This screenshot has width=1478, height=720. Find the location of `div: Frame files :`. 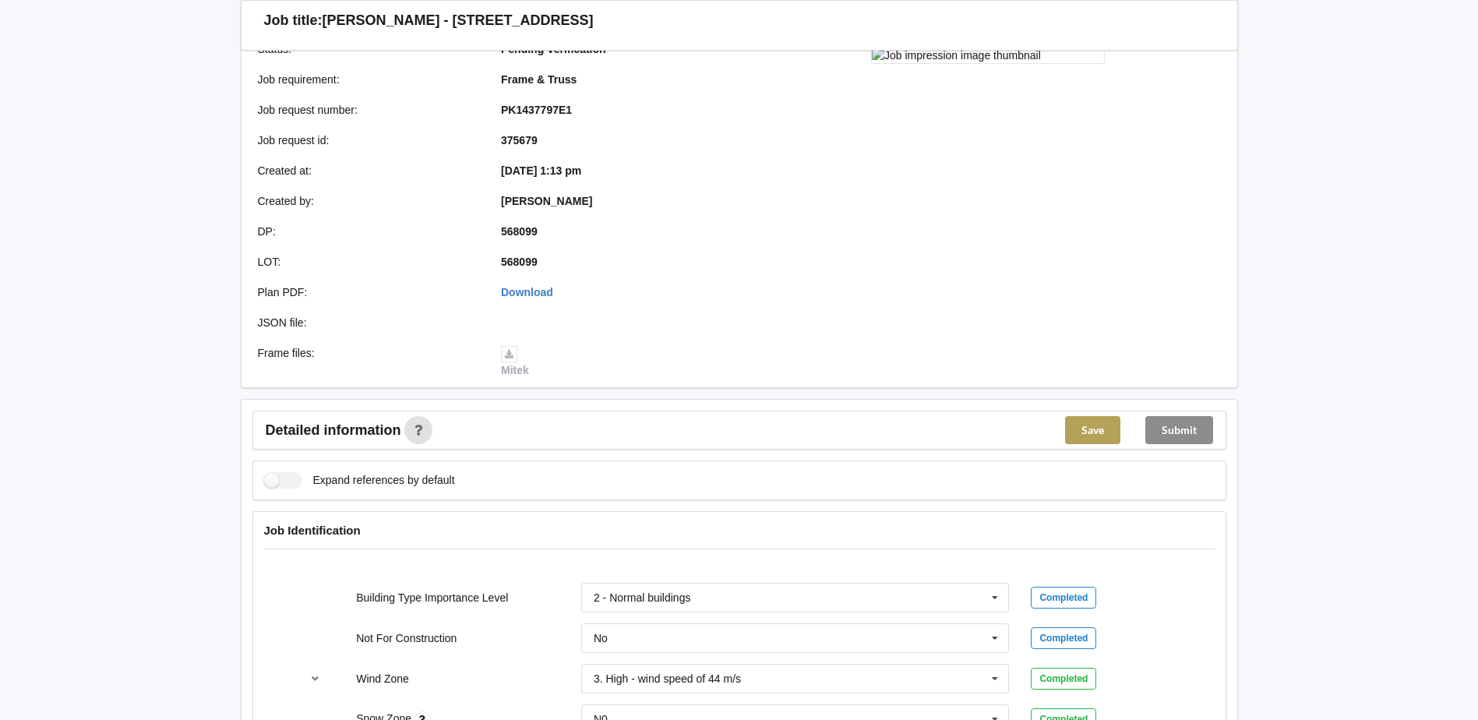

div: Frame files : is located at coordinates (369, 362).